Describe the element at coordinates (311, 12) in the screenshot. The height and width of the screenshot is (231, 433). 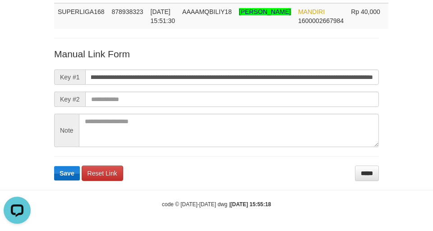
I see `span: MANDIRI` at that location.